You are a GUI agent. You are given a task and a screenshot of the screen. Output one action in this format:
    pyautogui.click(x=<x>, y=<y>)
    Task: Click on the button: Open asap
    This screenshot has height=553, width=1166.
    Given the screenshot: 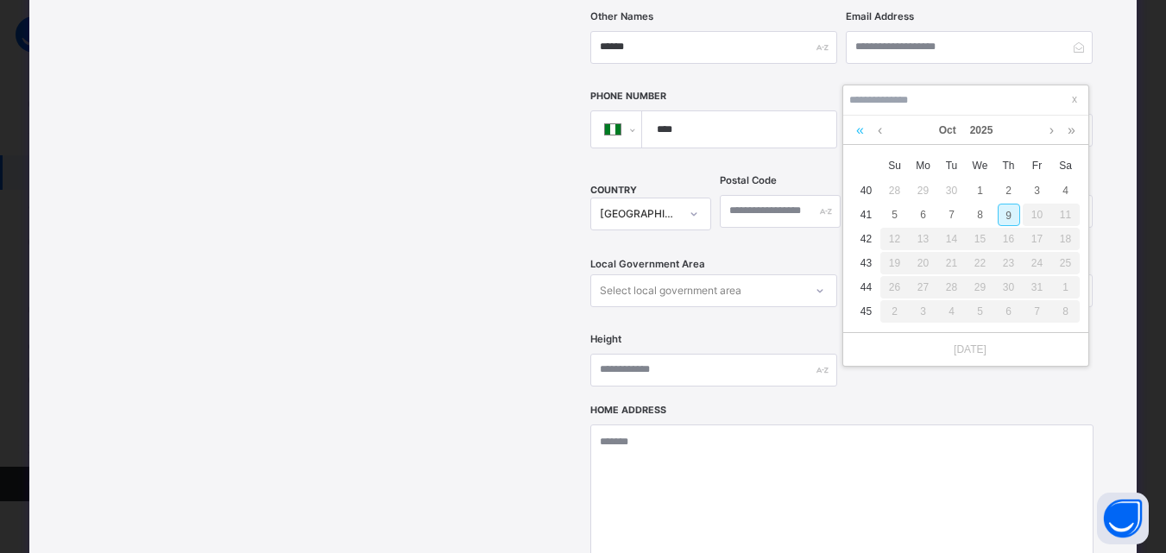 What is the action you would take?
    pyautogui.click(x=1123, y=519)
    